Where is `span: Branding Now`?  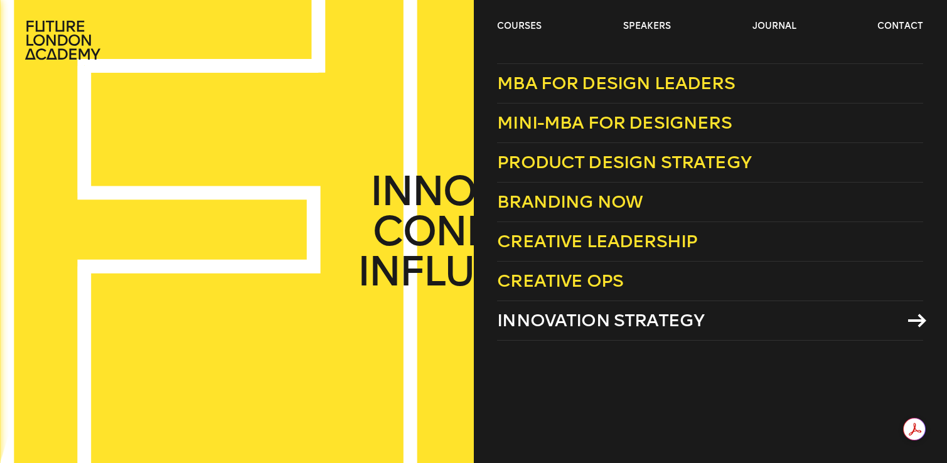 span: Branding Now is located at coordinates (570, 201).